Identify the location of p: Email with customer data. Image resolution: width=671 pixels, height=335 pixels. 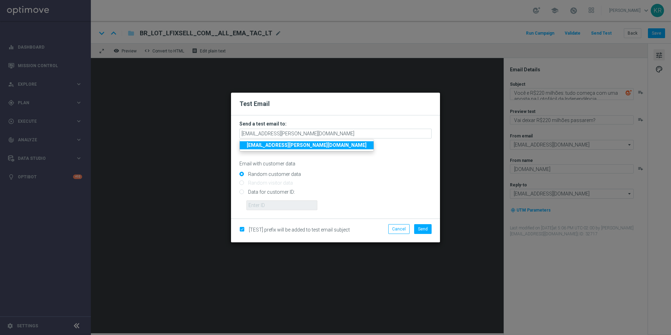
(336, 164).